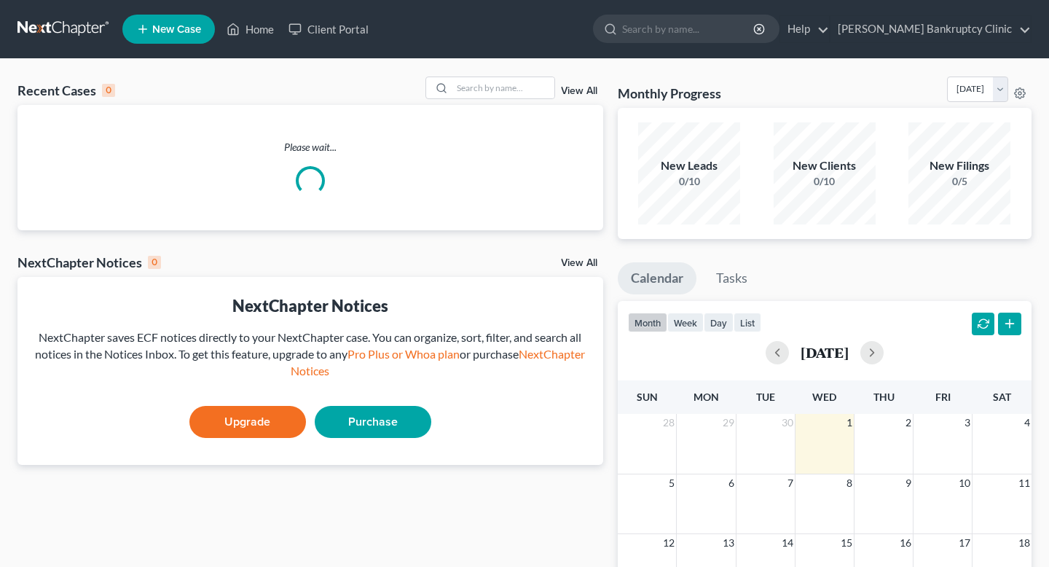 The width and height of the screenshot is (1049, 567). I want to click on span: 4, so click(1027, 423).